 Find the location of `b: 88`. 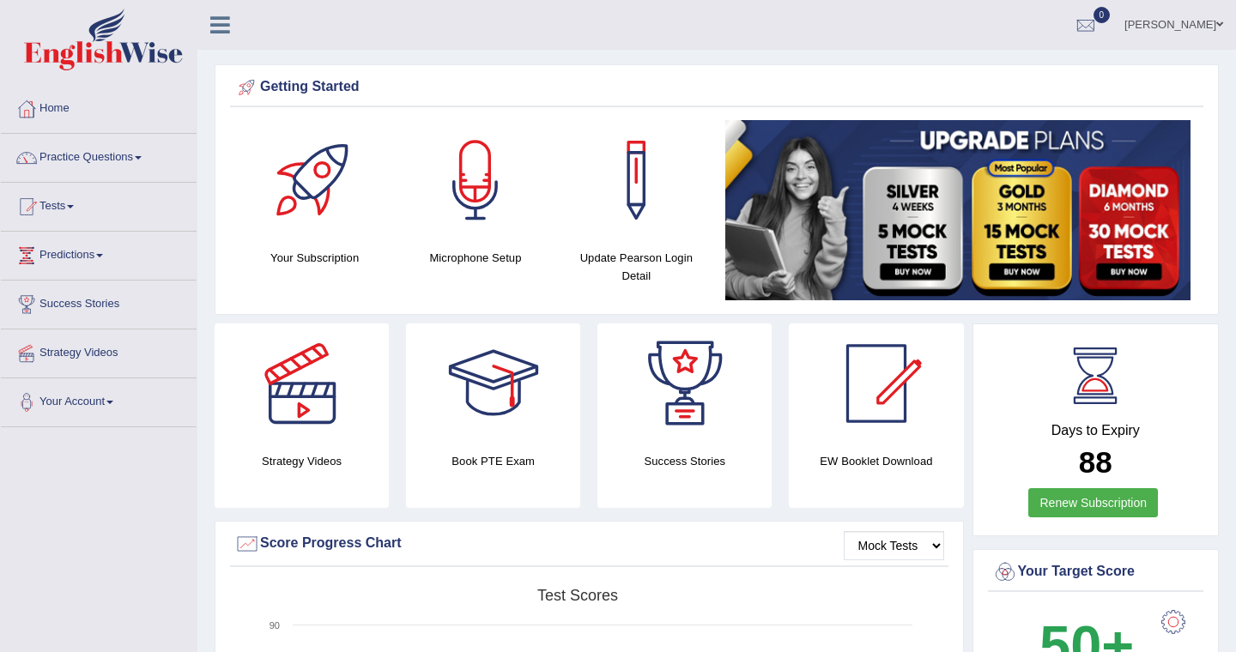

b: 88 is located at coordinates (1095, 462).